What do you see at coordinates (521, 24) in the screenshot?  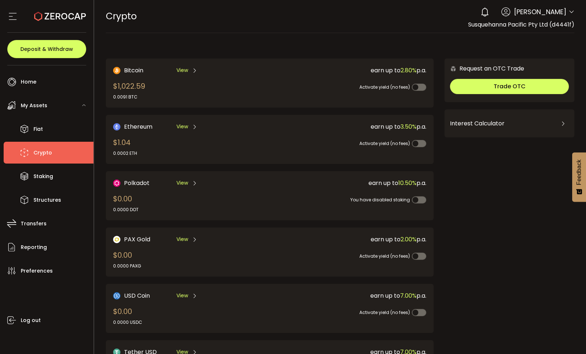 I see `span: Susquehanna Pacific Pty Ltd (d4441f)` at bounding box center [521, 24].